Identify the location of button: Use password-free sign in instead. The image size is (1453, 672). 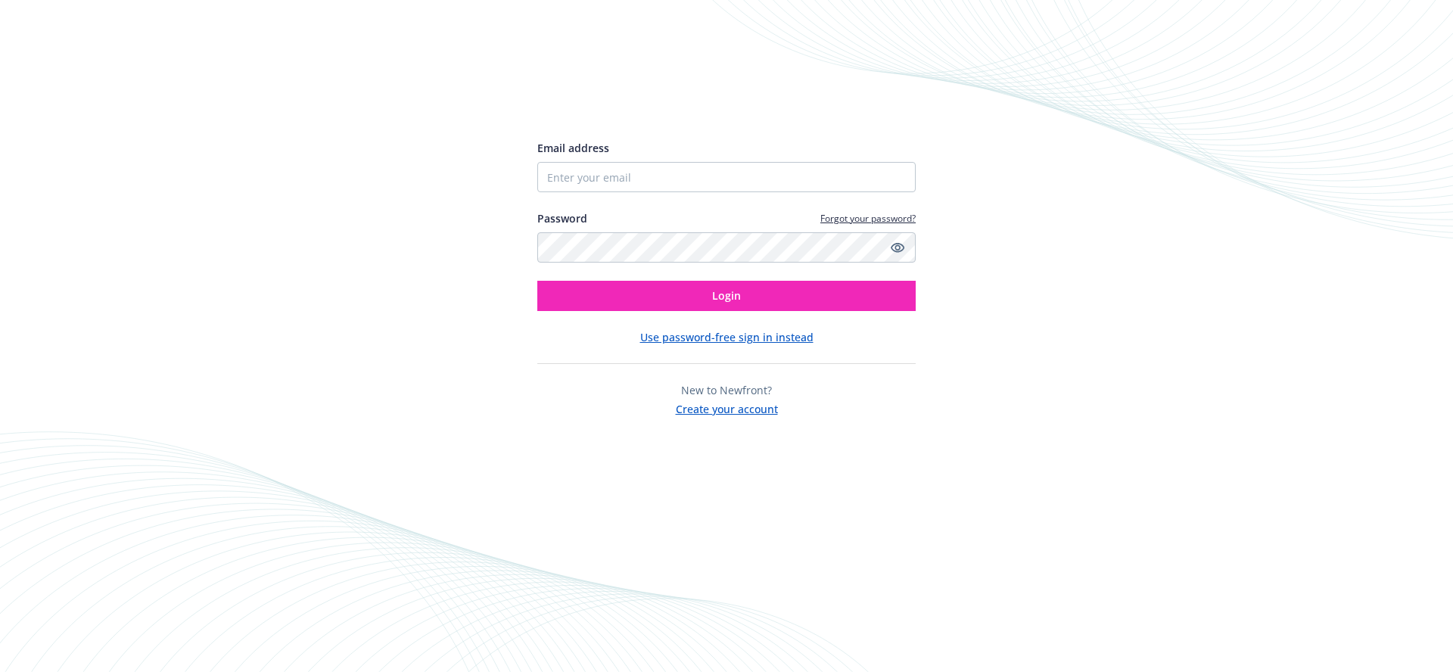
(726, 337).